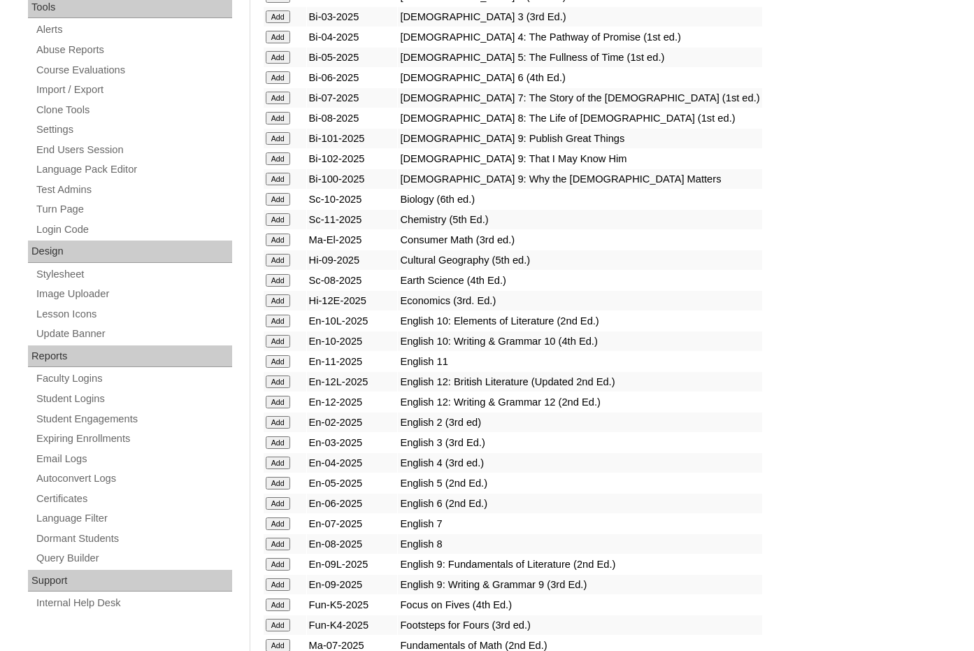 Image resolution: width=974 pixels, height=651 pixels. Describe the element at coordinates (580, 281) in the screenshot. I see `td: Earth Science (4th Ed.)` at that location.